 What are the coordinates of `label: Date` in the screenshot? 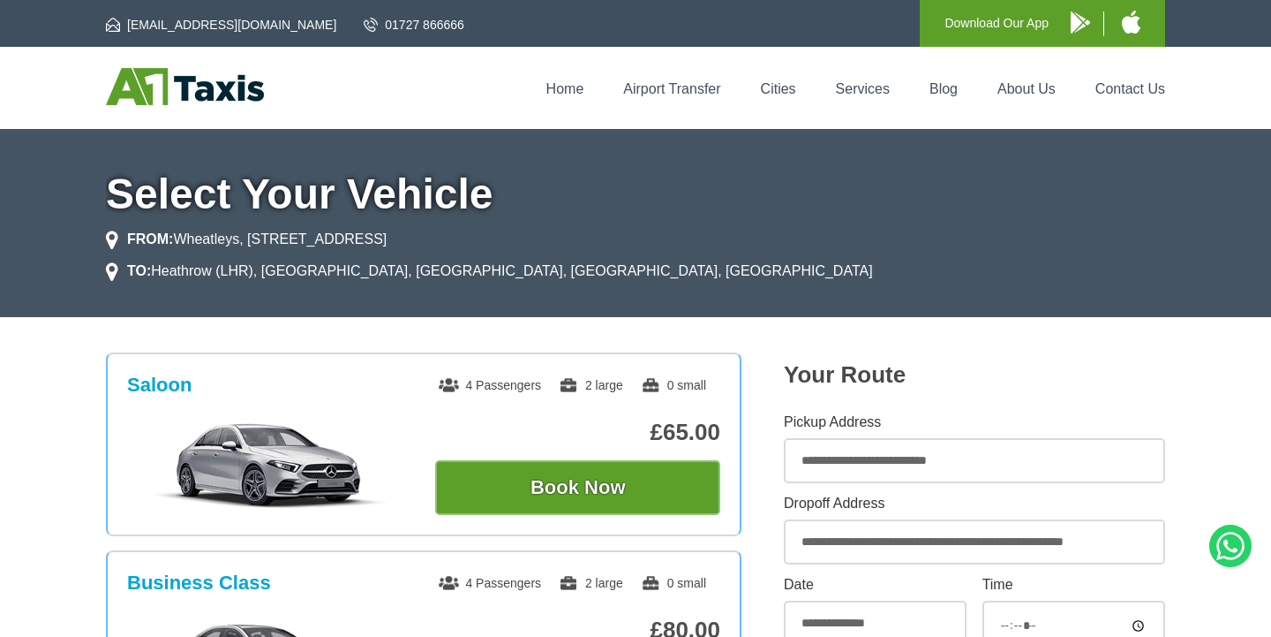 It's located at (875, 584).